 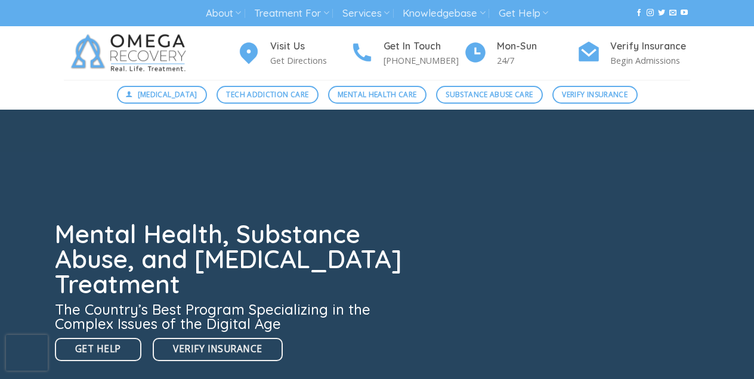 I want to click on p: Get Directions, so click(x=310, y=60).